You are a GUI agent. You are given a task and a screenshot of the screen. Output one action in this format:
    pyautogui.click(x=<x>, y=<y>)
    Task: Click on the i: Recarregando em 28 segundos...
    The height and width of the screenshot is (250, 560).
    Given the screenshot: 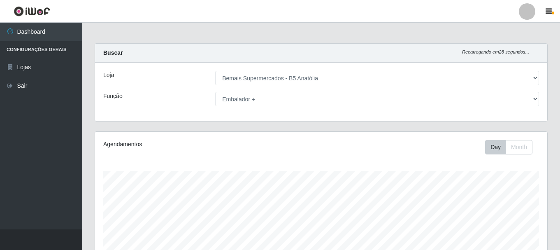 What is the action you would take?
    pyautogui.click(x=495, y=52)
    